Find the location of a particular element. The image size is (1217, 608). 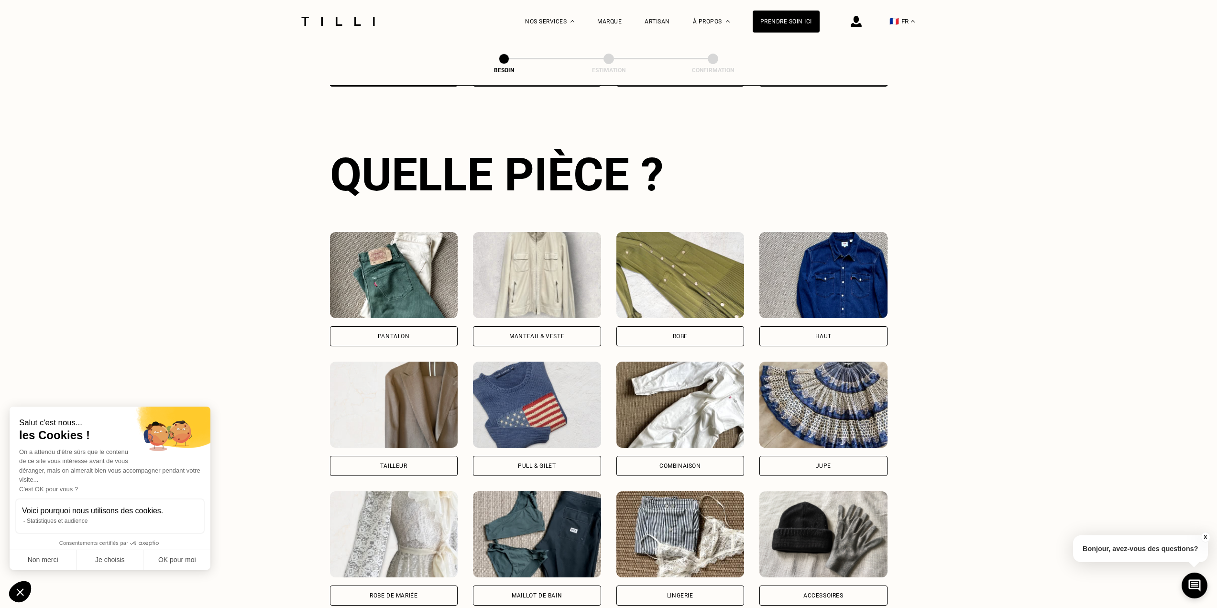

div: Estimation is located at coordinates (609, 70).